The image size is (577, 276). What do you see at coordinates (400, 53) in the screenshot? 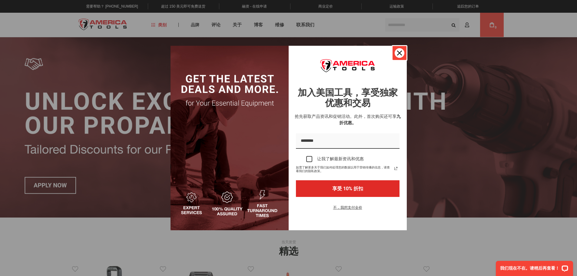
I see `button: 关闭` at bounding box center [400, 53].